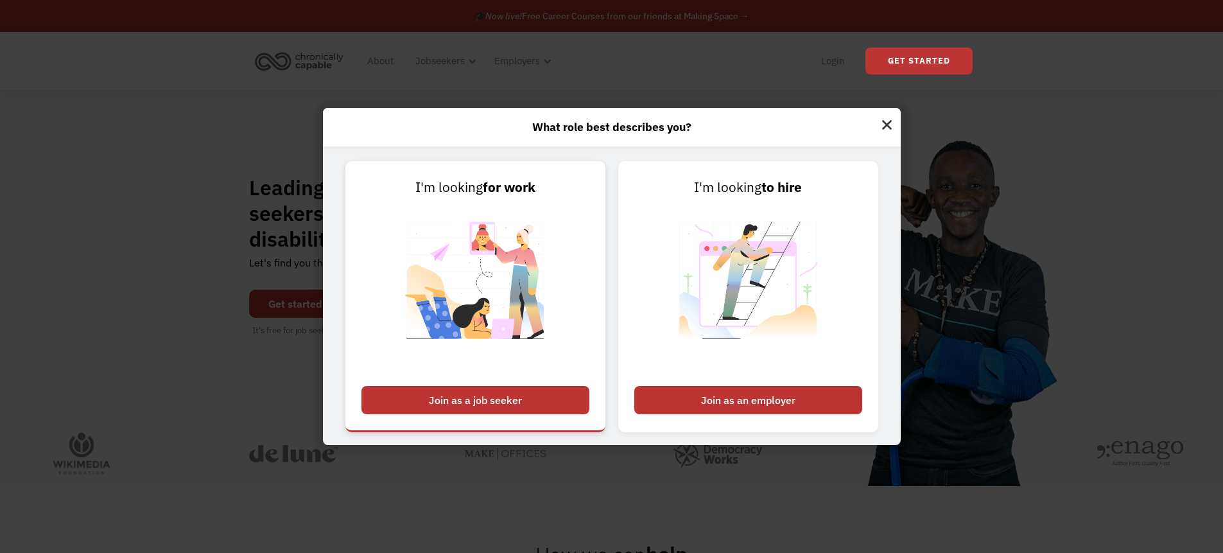  What do you see at coordinates (475, 288) in the screenshot?
I see `img: Chronically Capable Personalized Job Matching` at bounding box center [475, 288].